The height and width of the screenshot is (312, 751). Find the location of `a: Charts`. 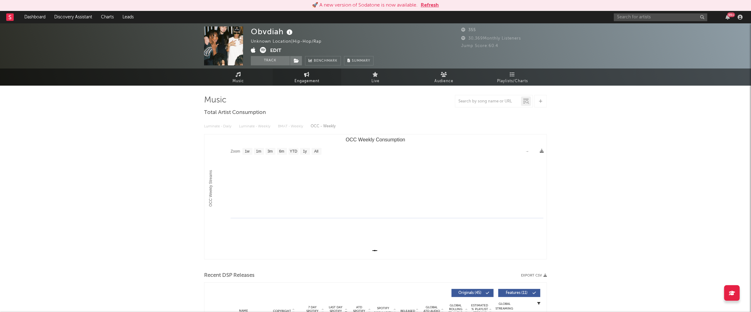

a: Charts is located at coordinates (107, 17).